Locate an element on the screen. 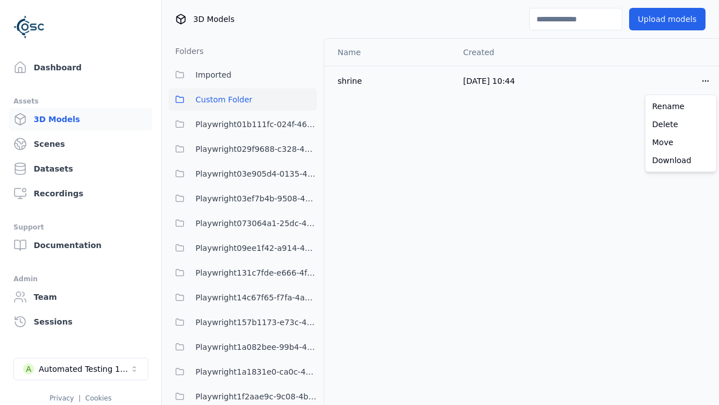 The height and width of the screenshot is (405, 719). a: Delete is located at coordinates (681, 124).